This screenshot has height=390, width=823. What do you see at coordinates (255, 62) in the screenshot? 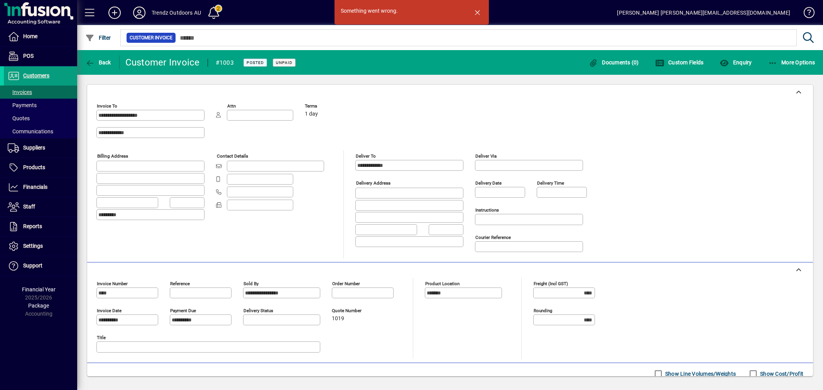
I see `span: Posted` at bounding box center [255, 62].